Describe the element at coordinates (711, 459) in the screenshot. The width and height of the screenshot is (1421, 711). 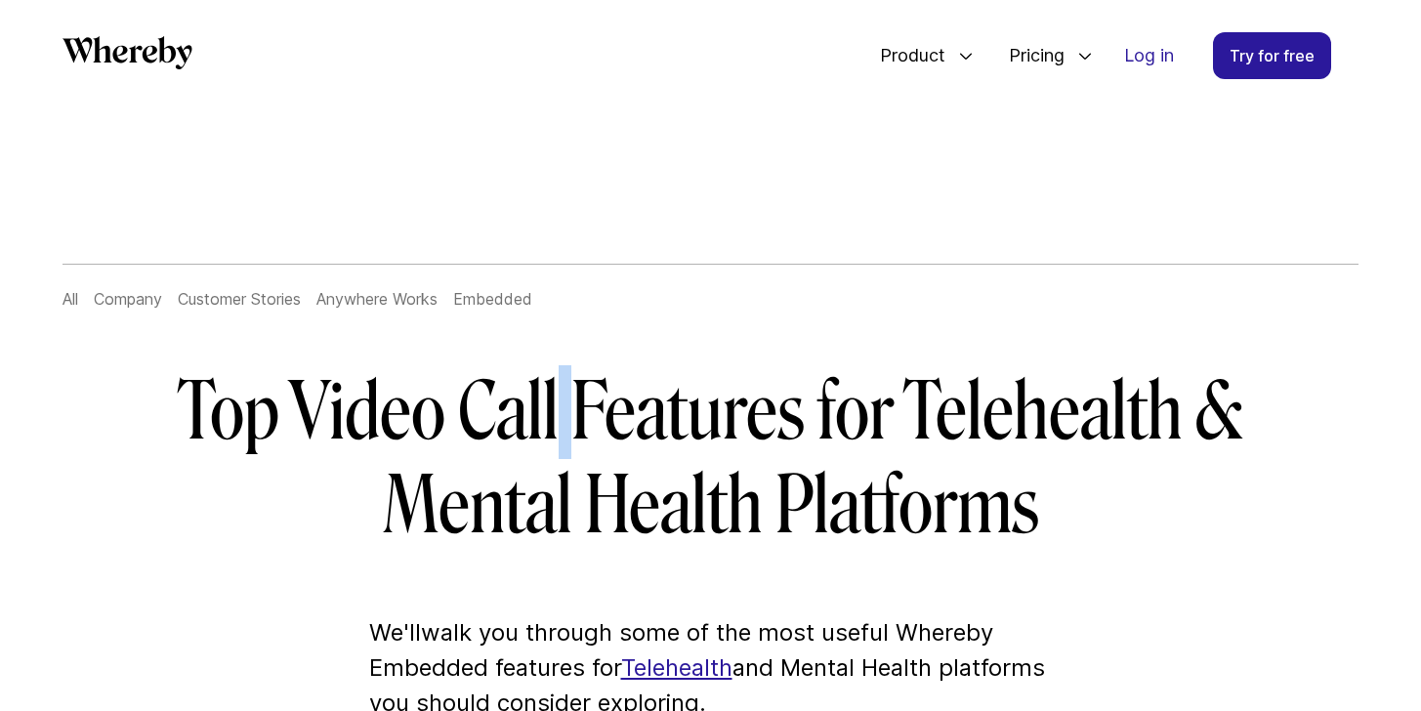
I see `h1: Top Video Call Features for Telehealth & Mental Health Platforms` at that location.